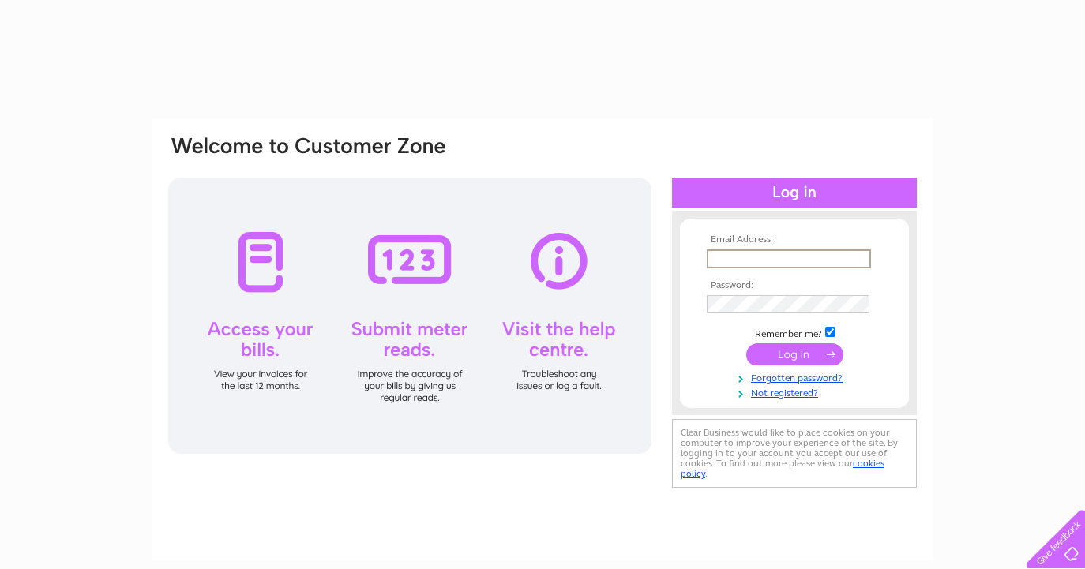 This screenshot has width=1085, height=569. I want to click on input: Submit, so click(794, 355).